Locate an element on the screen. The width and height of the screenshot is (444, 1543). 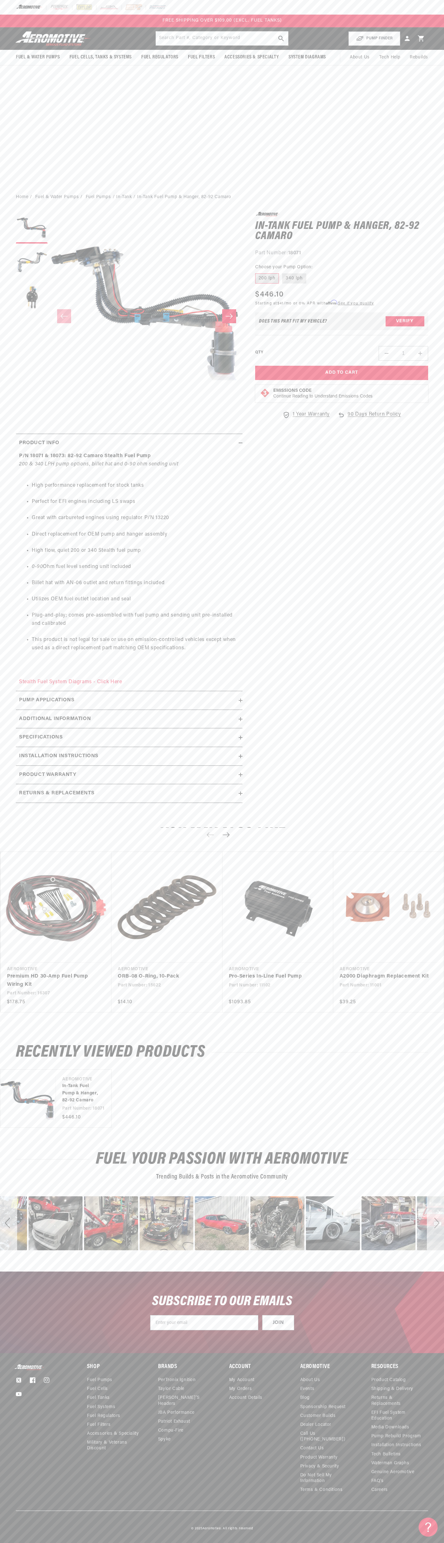
h2: You may also like is located at coordinates (222, 834).